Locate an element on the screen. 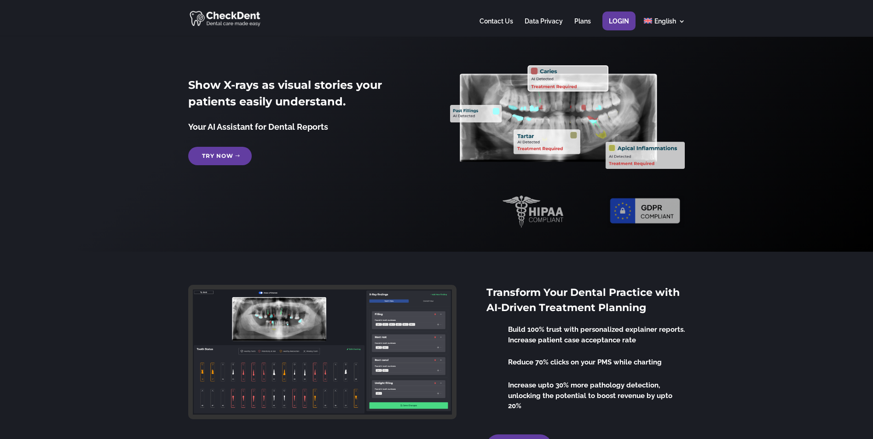 This screenshot has height=439, width=873. h2: Show X-rays as visual stories your patients easily understand. is located at coordinates (306, 96).